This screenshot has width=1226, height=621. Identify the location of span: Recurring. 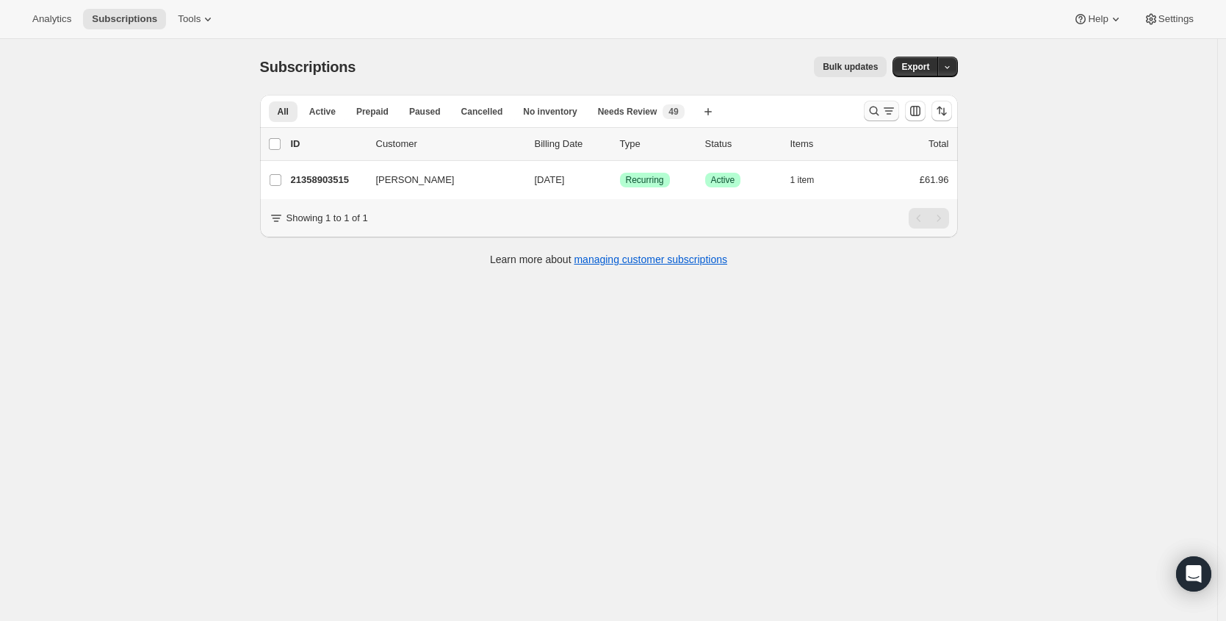
(645, 180).